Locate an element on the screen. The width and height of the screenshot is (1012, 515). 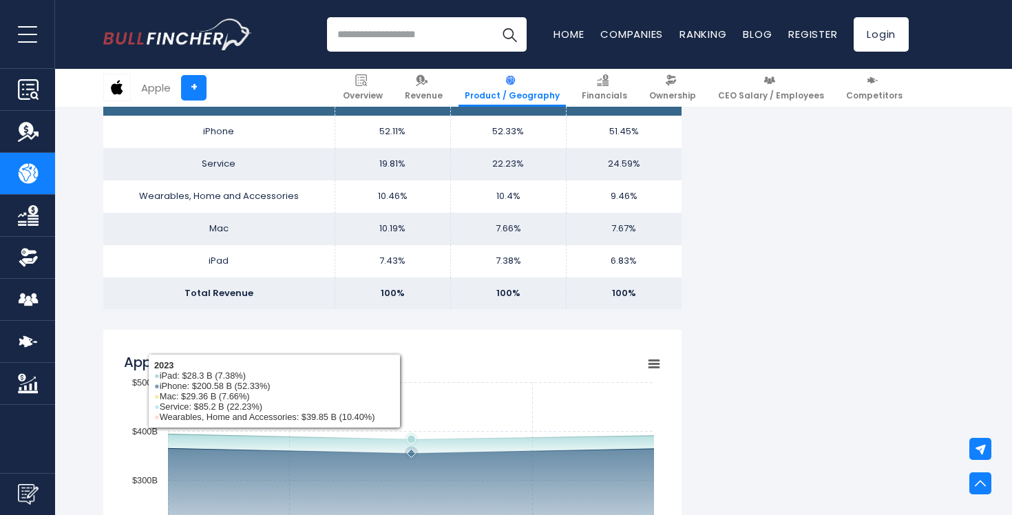
a: CEO Salary / Employees is located at coordinates (771, 87).